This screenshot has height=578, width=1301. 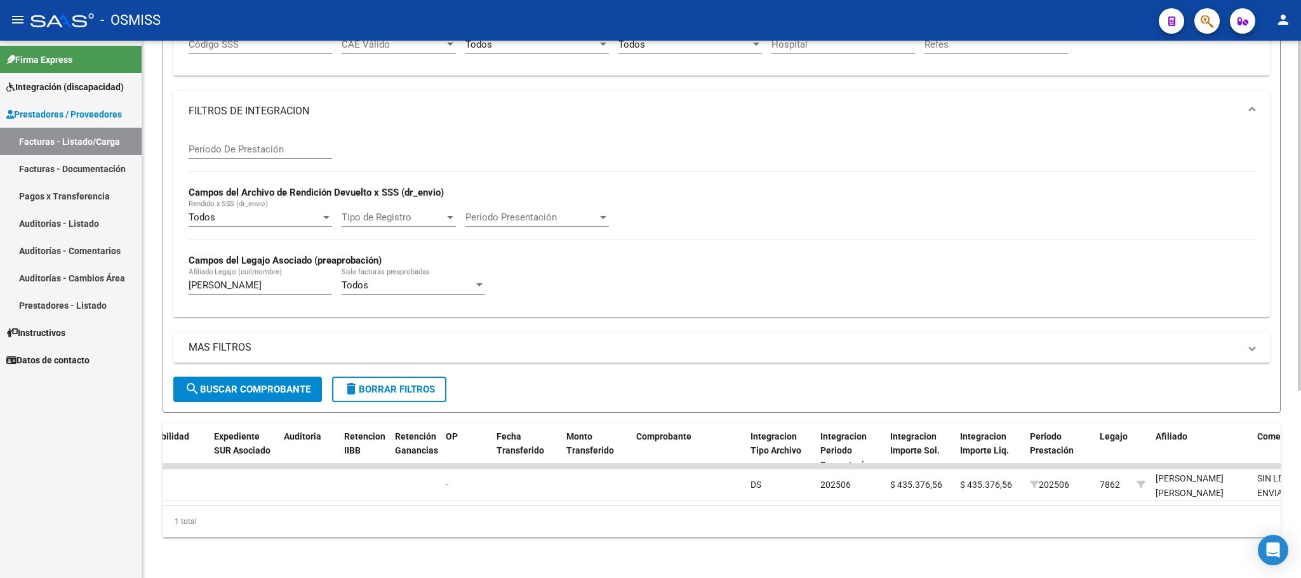 I want to click on span: Legajo, so click(x=1114, y=436).